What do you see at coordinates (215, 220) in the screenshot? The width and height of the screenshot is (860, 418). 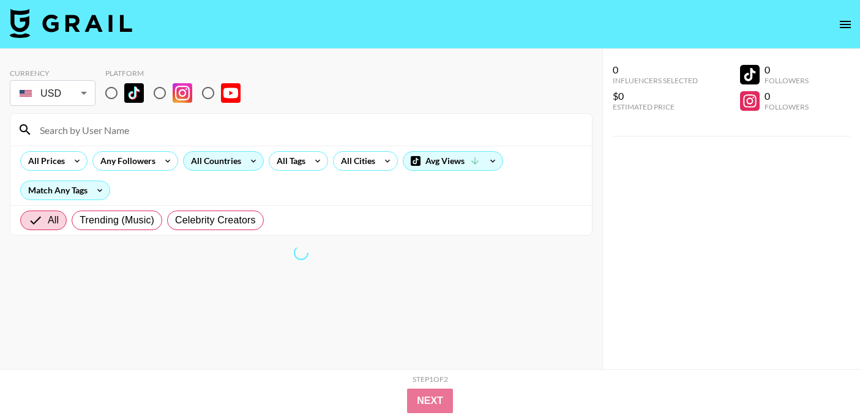 I see `span: Celebrity Creators` at bounding box center [215, 220].